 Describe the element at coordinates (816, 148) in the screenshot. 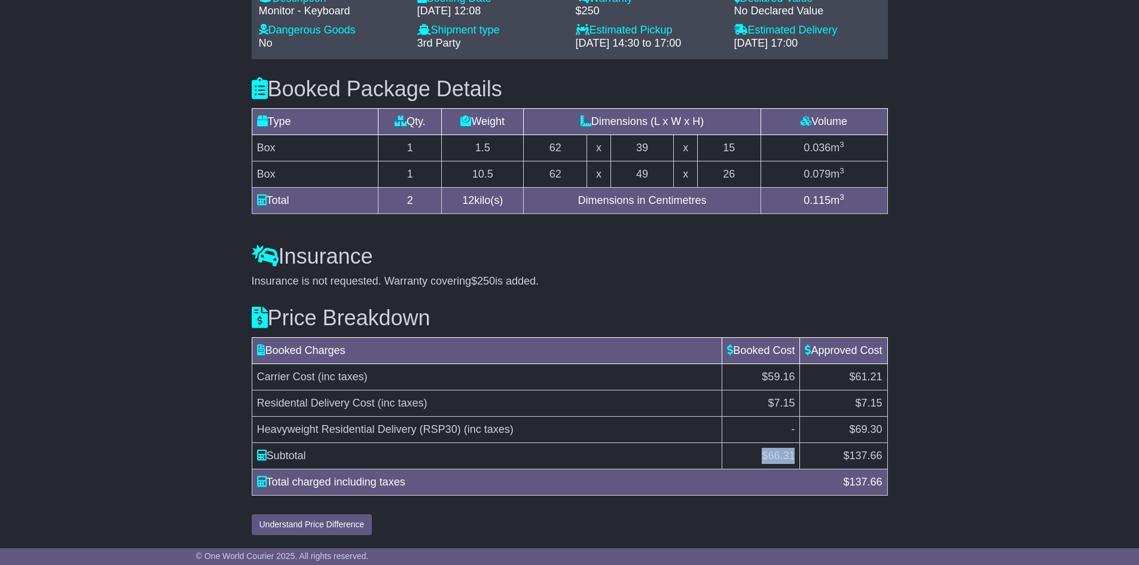

I see `span: 0.036` at that location.